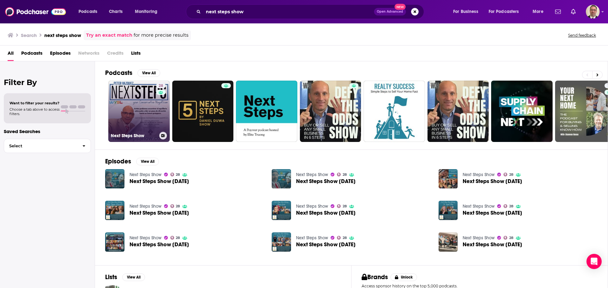 This screenshot has width=608, height=288. What do you see at coordinates (115, 54) in the screenshot?
I see `span: Credits` at bounding box center [115, 54].